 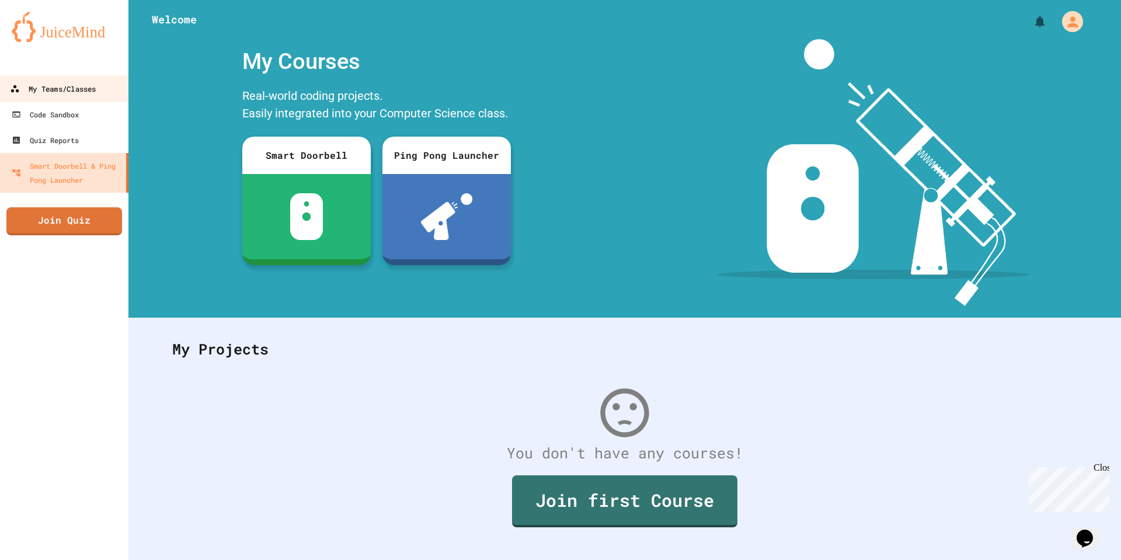 What do you see at coordinates (64, 27) in the screenshot?
I see `img: logo-orange.svg` at bounding box center [64, 27].